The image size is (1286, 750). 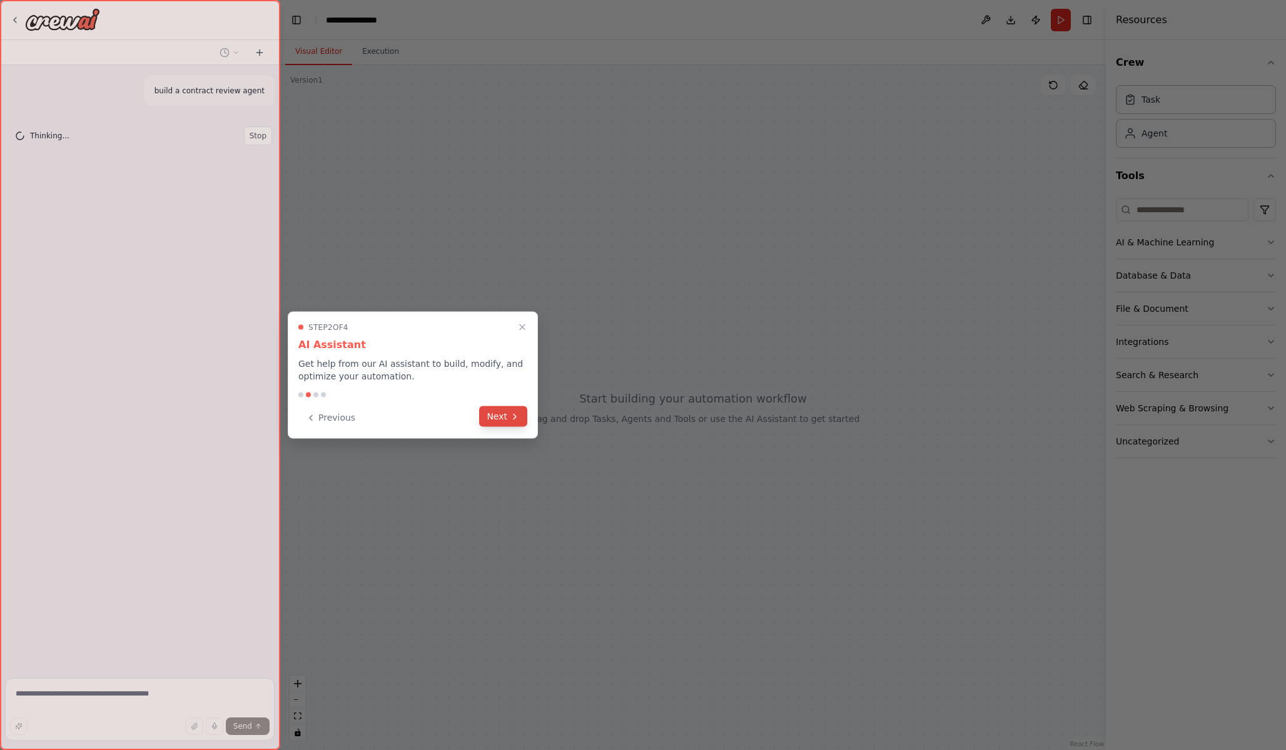 What do you see at coordinates (522, 327) in the screenshot?
I see `button: Close walkthrough` at bounding box center [522, 327].